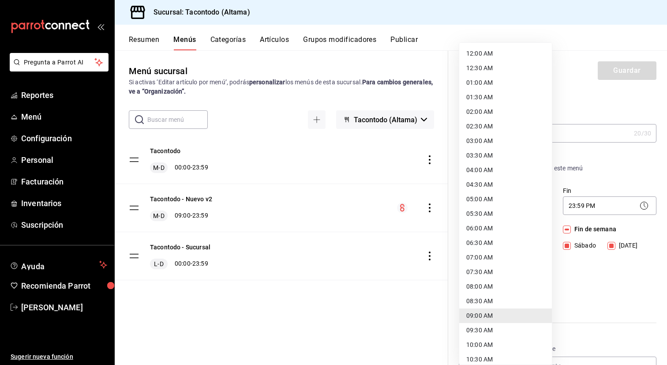 The height and width of the screenshot is (365, 667). Describe the element at coordinates (506, 97) in the screenshot. I see `li: 01:30 AM` at that location.